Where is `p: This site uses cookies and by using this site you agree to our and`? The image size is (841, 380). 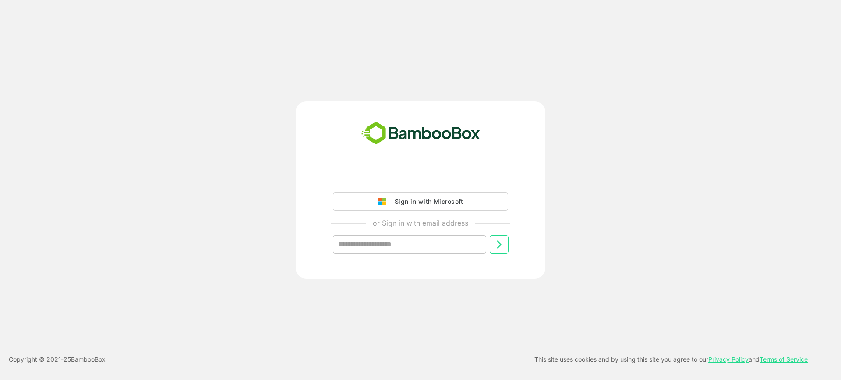
p: This site uses cookies and by using this site you agree to our and is located at coordinates (671, 360).